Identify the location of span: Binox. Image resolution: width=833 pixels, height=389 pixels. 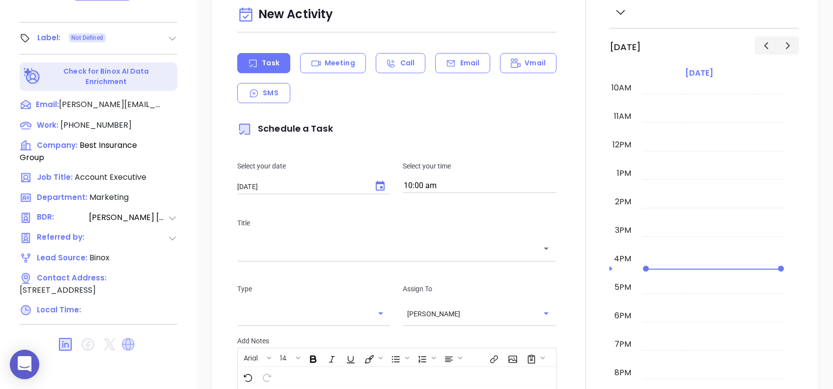
(99, 257).